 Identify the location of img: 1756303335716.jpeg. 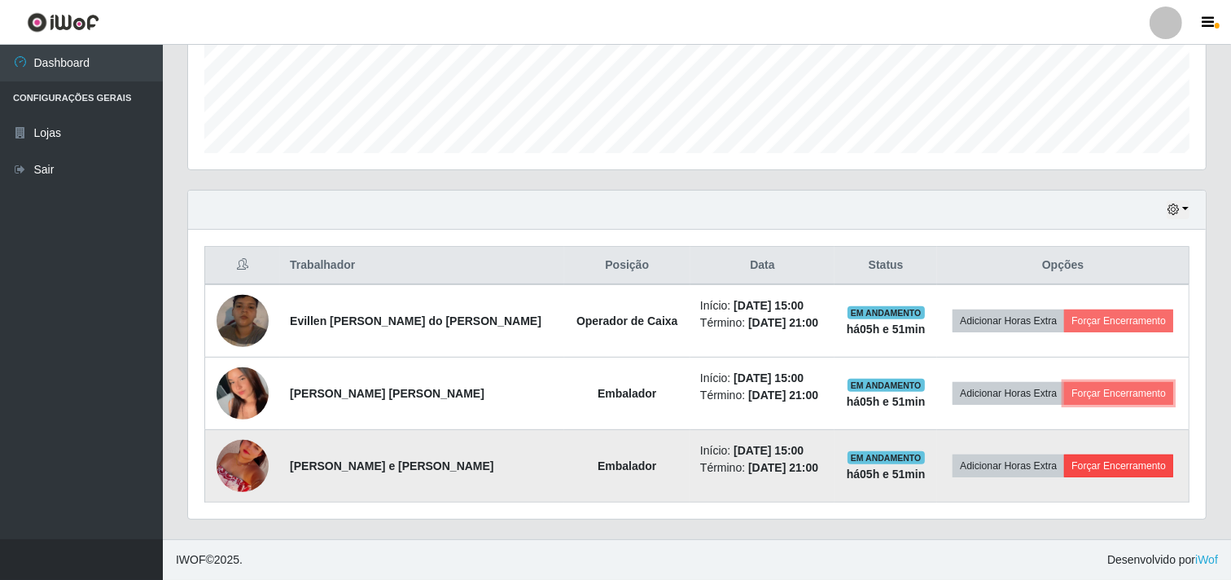
(243, 393).